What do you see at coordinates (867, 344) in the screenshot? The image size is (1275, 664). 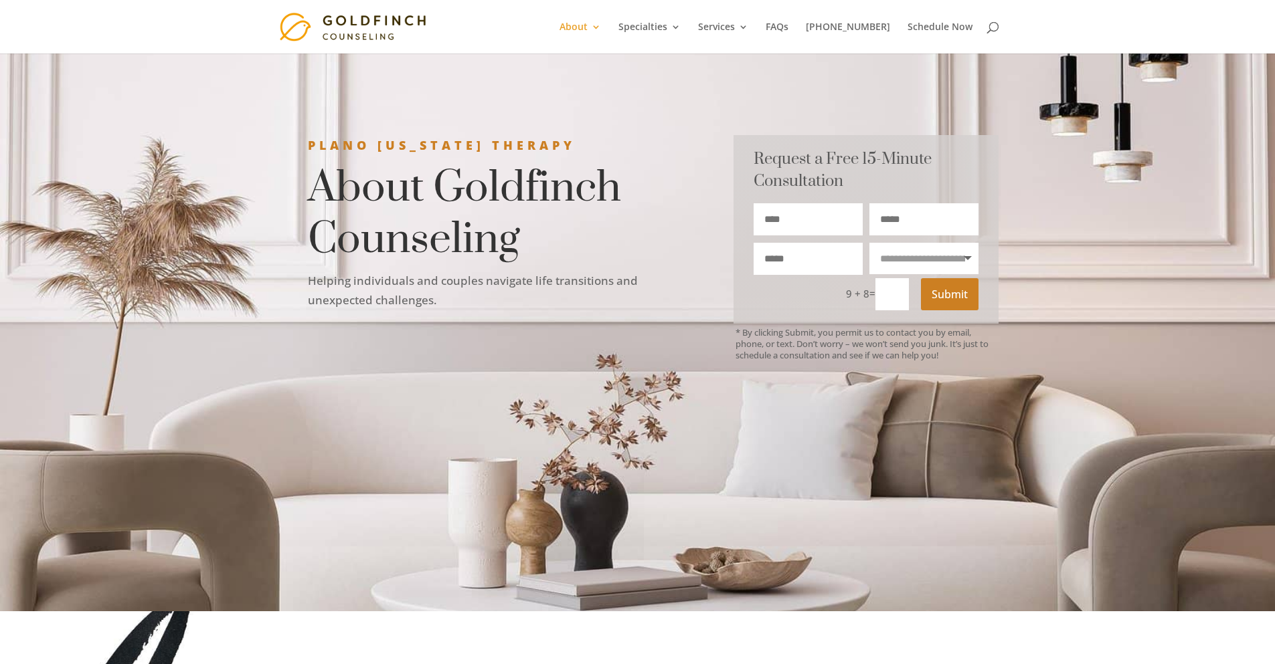 I see `div: * By clicking Submit, you permit us to contact you by email, phone, or text. Don’t worry – we won...` at bounding box center [867, 344].